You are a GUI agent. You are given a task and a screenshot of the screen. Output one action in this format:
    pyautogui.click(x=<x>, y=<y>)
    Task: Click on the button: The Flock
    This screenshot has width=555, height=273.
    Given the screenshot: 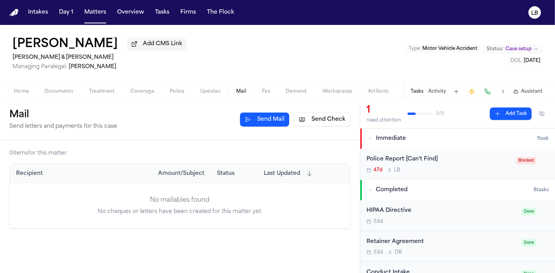 What is the action you would take?
    pyautogui.click(x=220, y=12)
    